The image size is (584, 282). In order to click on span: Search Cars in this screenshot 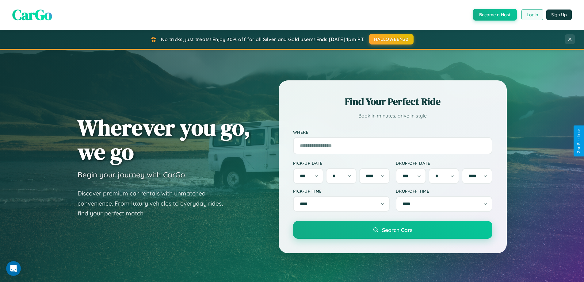, I will do `click(397, 230)`.